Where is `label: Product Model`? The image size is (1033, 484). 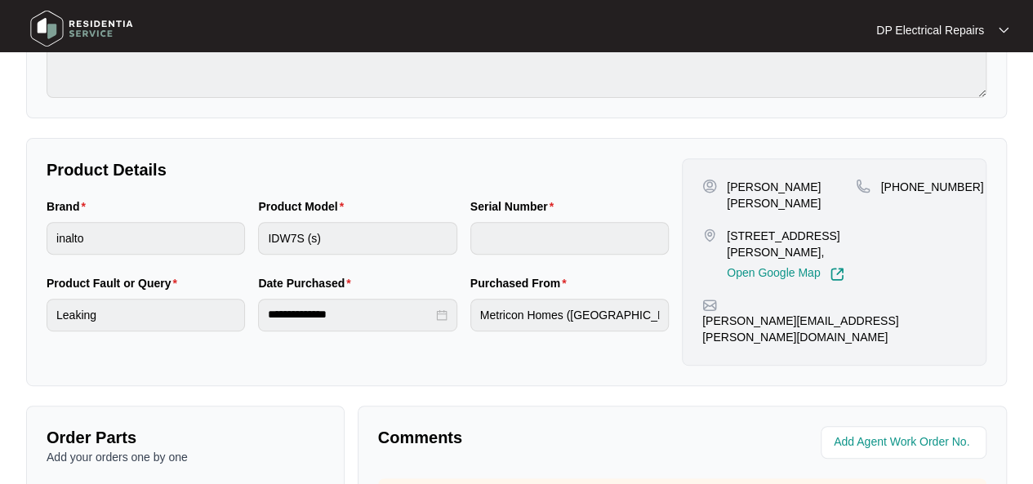 label: Product Model is located at coordinates (304, 207).